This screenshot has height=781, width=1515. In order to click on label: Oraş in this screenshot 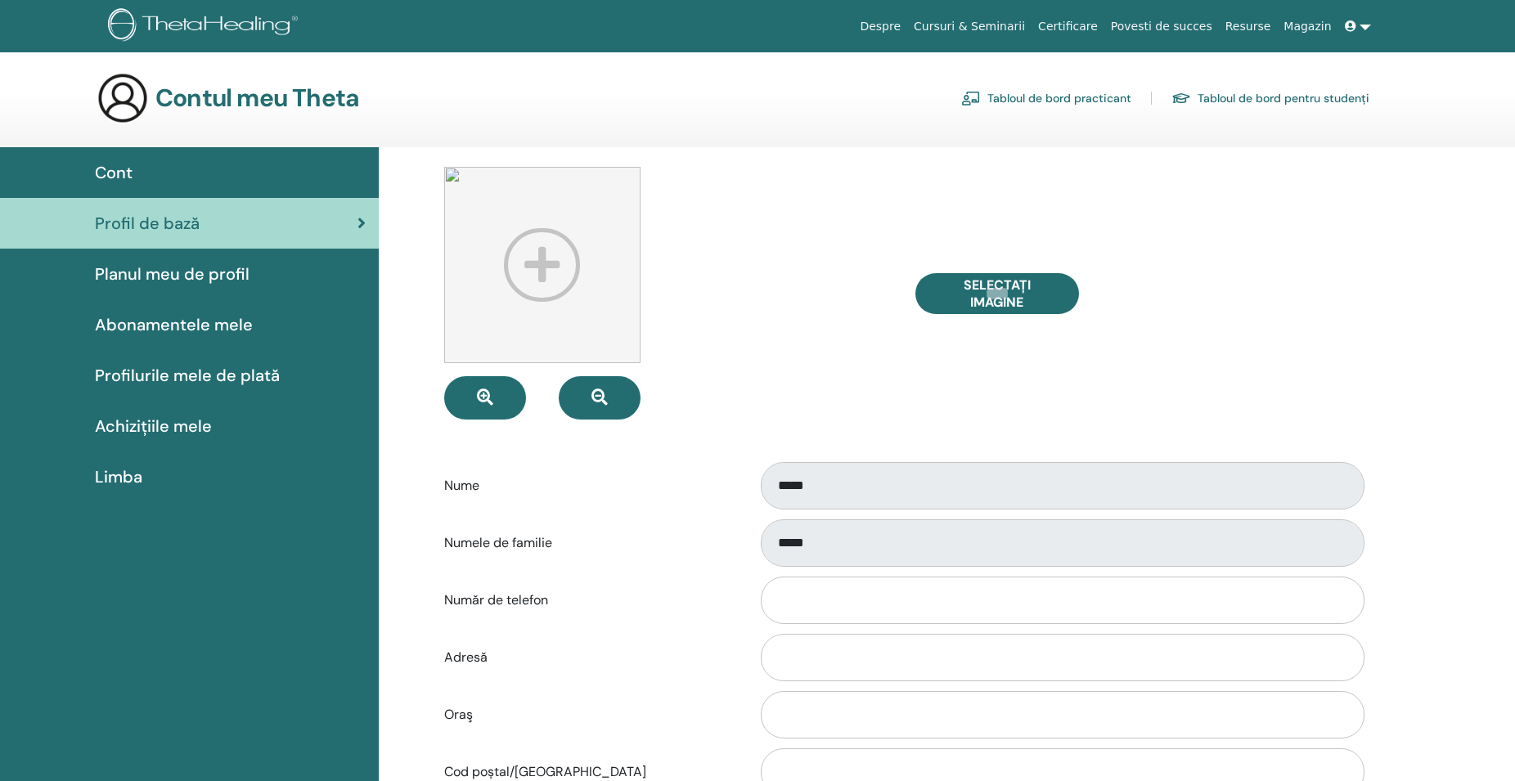, I will do `click(589, 715)`.